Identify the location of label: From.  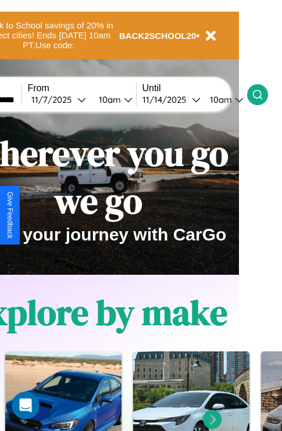
(82, 88).